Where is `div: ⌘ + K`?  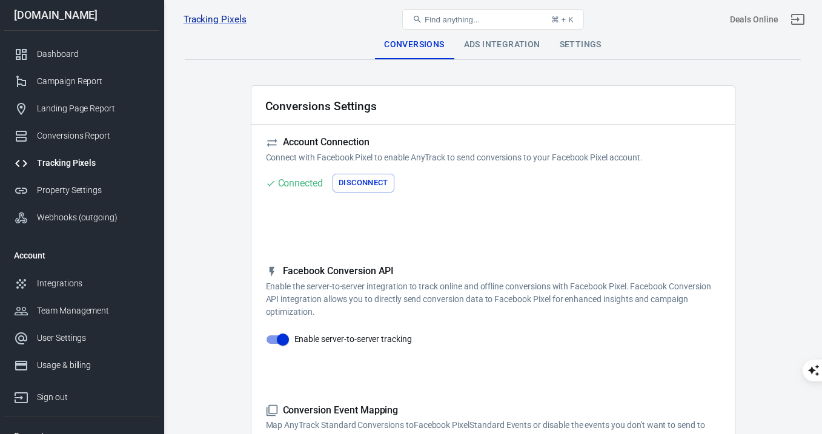
div: ⌘ + K is located at coordinates (562, 19).